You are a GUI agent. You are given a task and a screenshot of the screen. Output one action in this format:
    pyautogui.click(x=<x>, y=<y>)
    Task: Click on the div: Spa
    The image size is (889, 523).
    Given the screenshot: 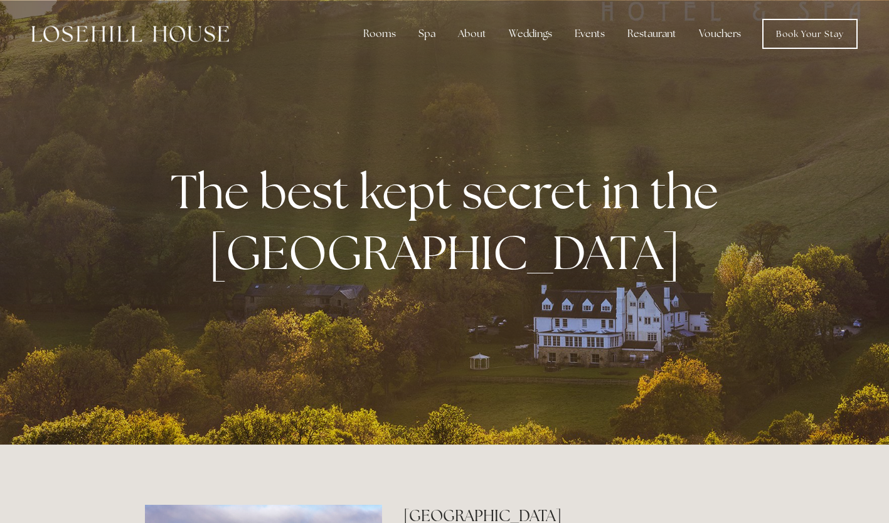 What is the action you would take?
    pyautogui.click(x=427, y=34)
    